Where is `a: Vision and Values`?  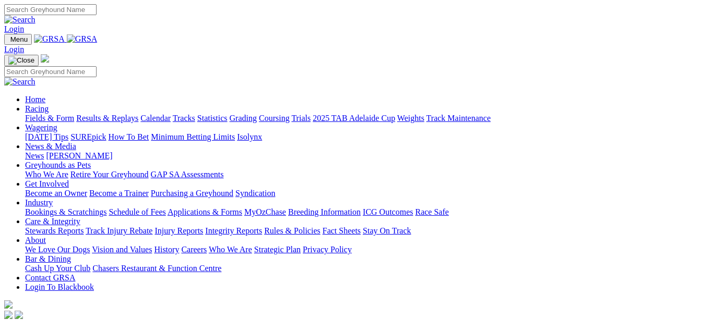 a: Vision and Values is located at coordinates (122, 250).